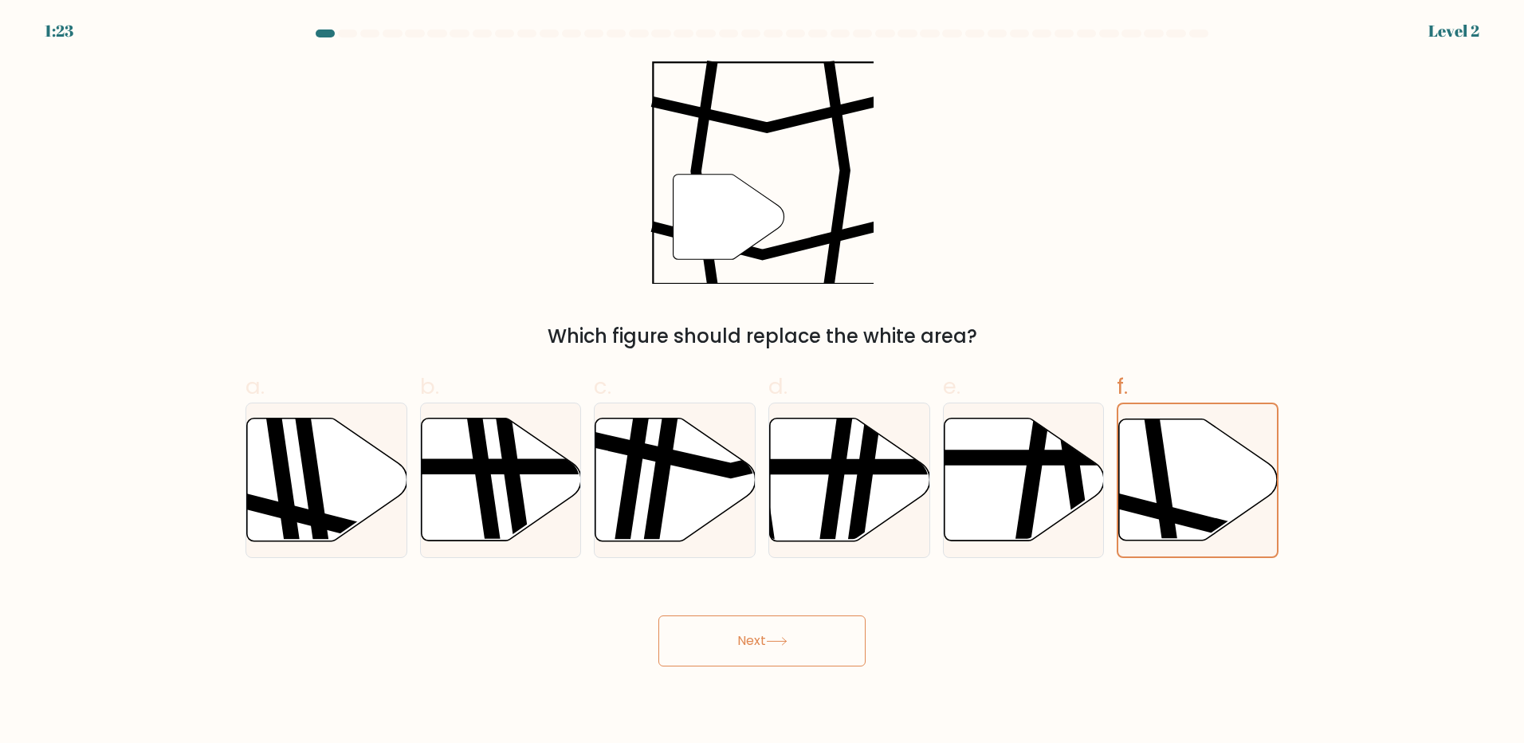 The height and width of the screenshot is (743, 1524). Describe the element at coordinates (430, 386) in the screenshot. I see `span: b.` at that location.